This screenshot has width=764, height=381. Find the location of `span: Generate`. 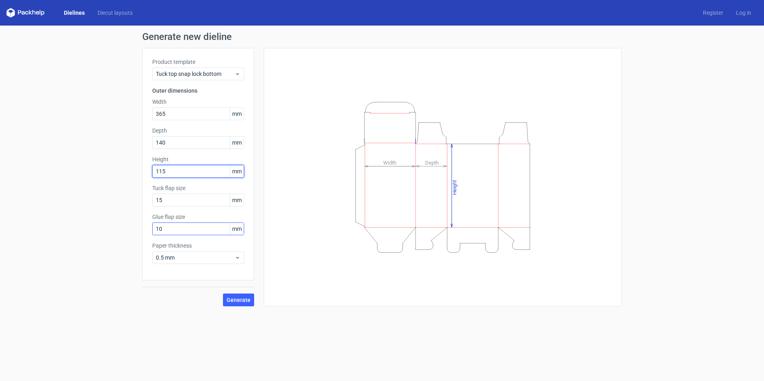

span: Generate is located at coordinates (238, 300).